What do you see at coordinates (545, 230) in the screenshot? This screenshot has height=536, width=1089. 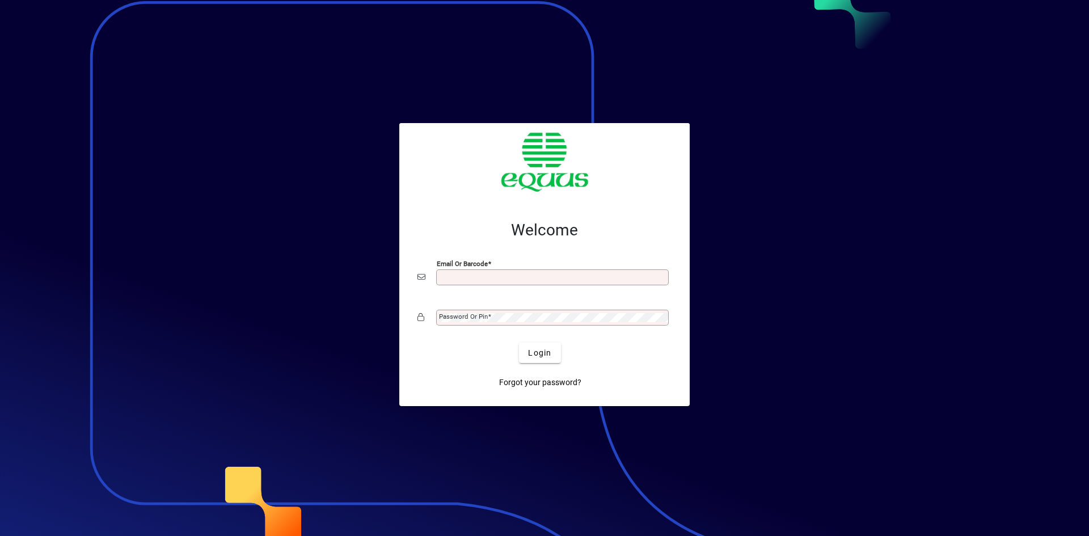 I see `h2: Welcome` at bounding box center [545, 230].